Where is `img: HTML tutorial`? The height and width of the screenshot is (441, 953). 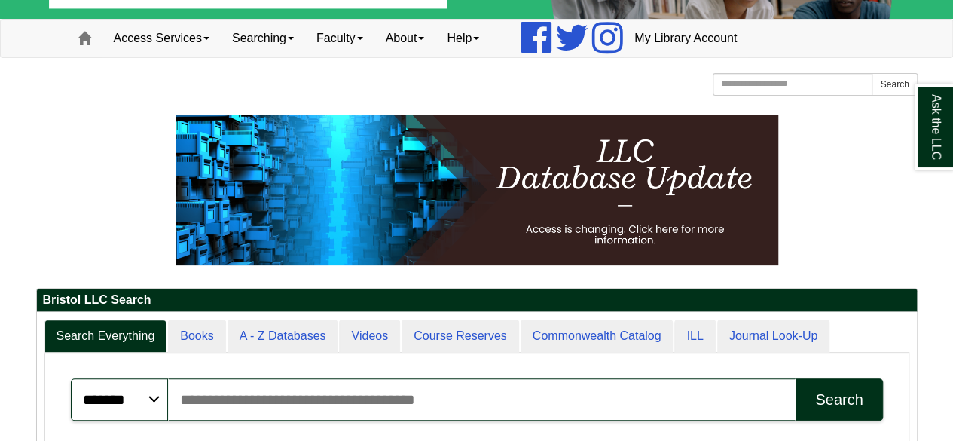
img: HTML tutorial is located at coordinates (477, 190).